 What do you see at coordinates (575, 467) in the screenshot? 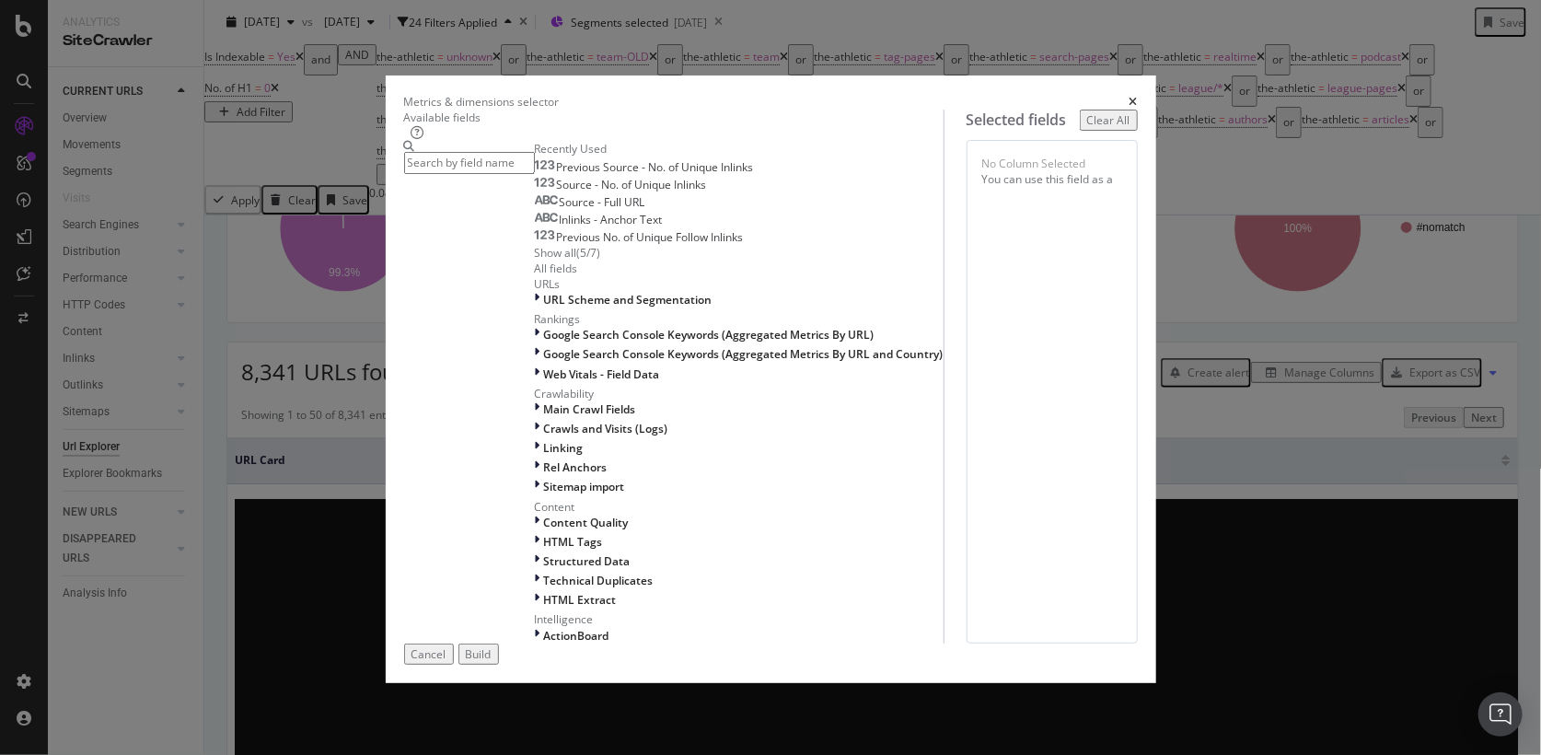
I see `span: Rel Anchors` at bounding box center [575, 467].